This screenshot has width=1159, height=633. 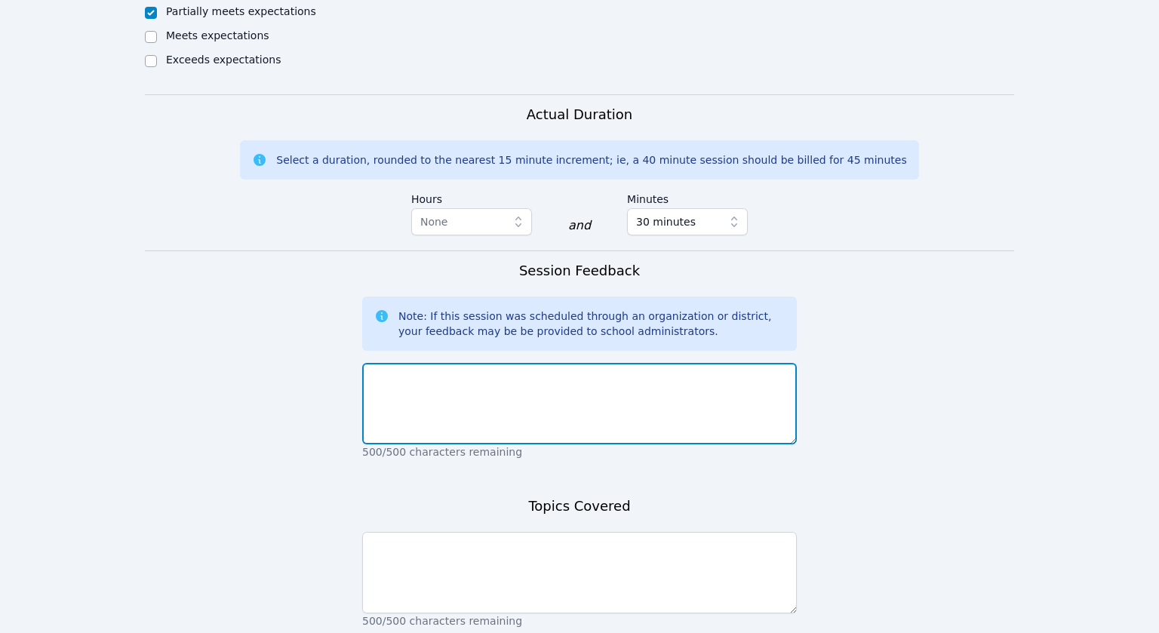 I want to click on span: 30 minutes, so click(x=666, y=222).